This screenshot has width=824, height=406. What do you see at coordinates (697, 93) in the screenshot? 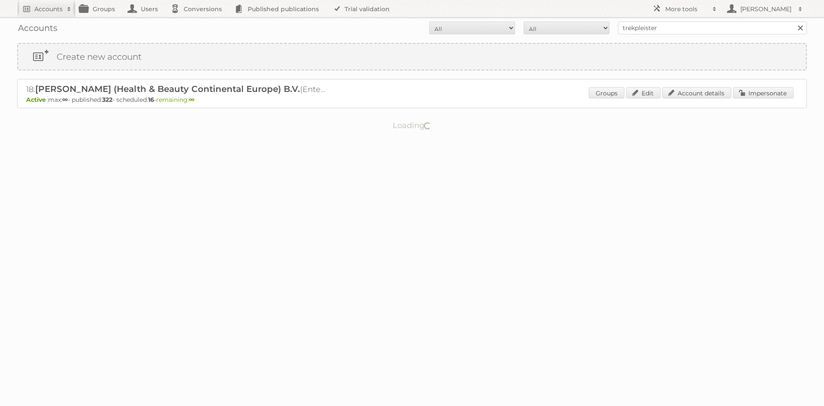
I see `a: Account details` at bounding box center [697, 93].